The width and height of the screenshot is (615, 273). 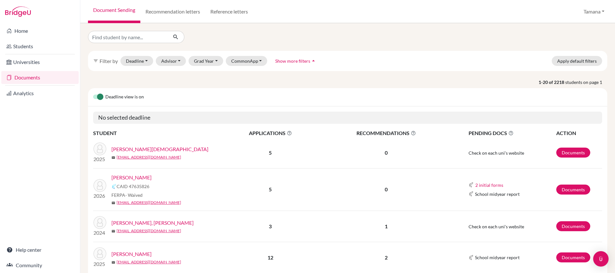 What do you see at coordinates (601, 259) in the screenshot?
I see `div: Open Intercom Messenger` at bounding box center [601, 259].